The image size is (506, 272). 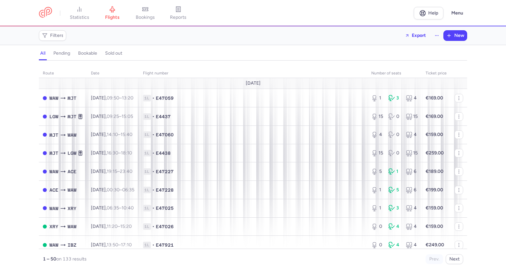 I want to click on a: CitizenPlane red outlined logo, so click(x=45, y=13).